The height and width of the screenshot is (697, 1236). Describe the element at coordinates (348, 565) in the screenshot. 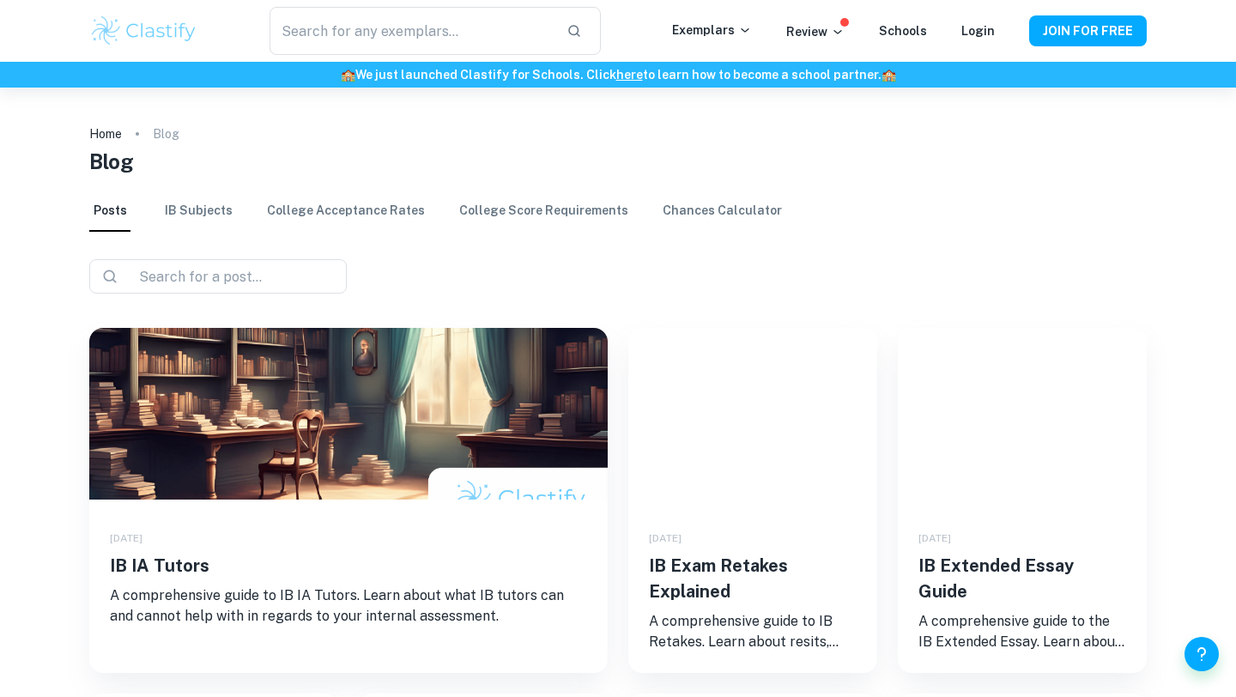

I see `h5: IB IA Tutors` at that location.